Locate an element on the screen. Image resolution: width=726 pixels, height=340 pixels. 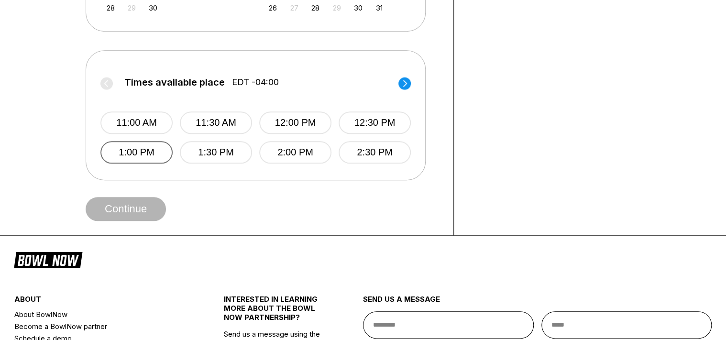
button: 2:00 PM is located at coordinates (295, 152).